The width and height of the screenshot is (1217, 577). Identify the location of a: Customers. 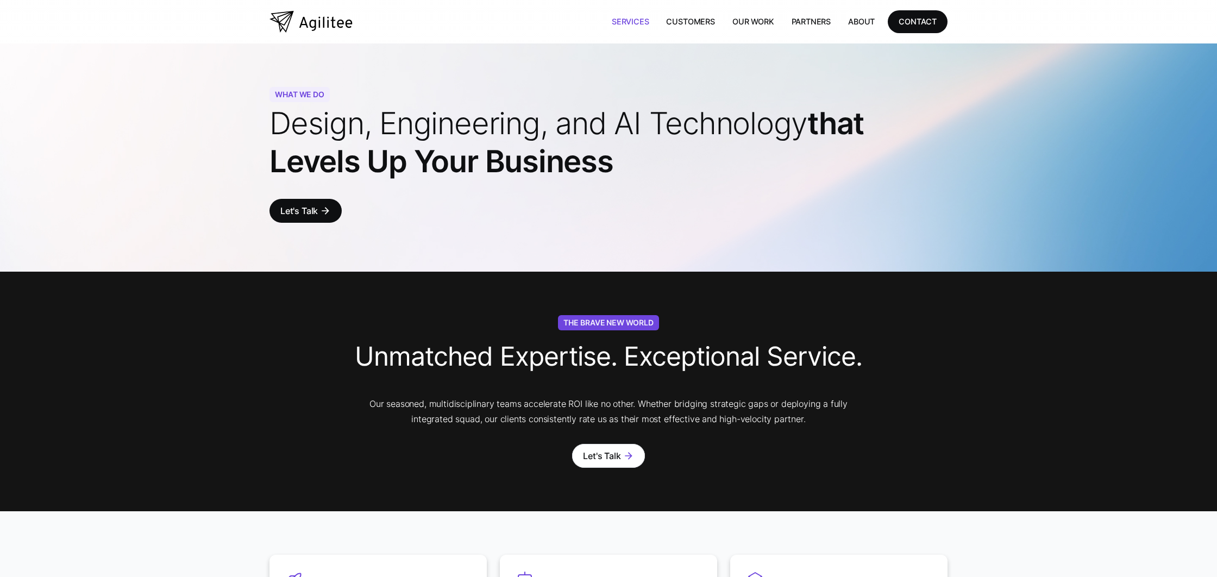
(690, 21).